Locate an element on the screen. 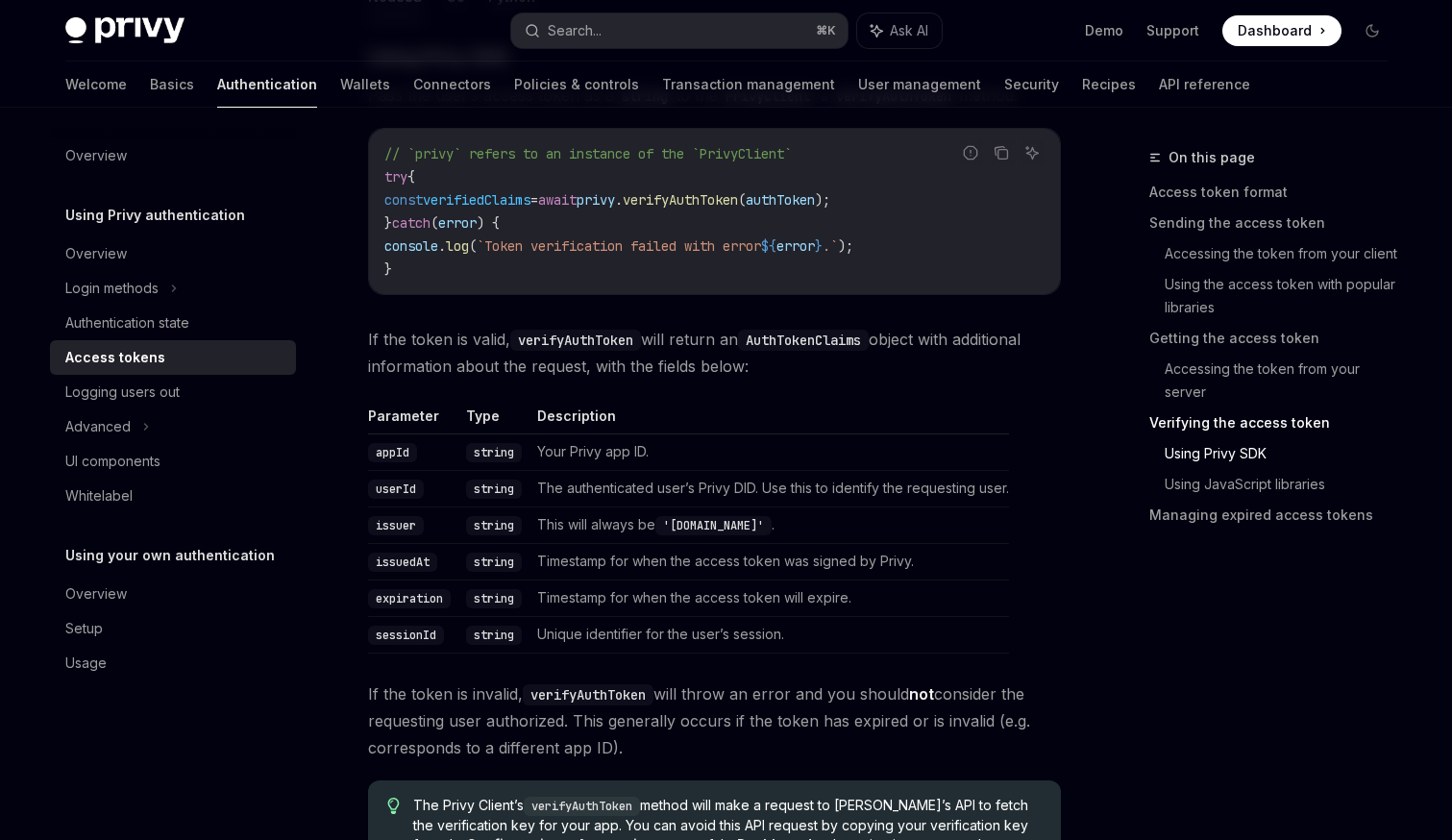  code: issuedAt is located at coordinates (403, 562).